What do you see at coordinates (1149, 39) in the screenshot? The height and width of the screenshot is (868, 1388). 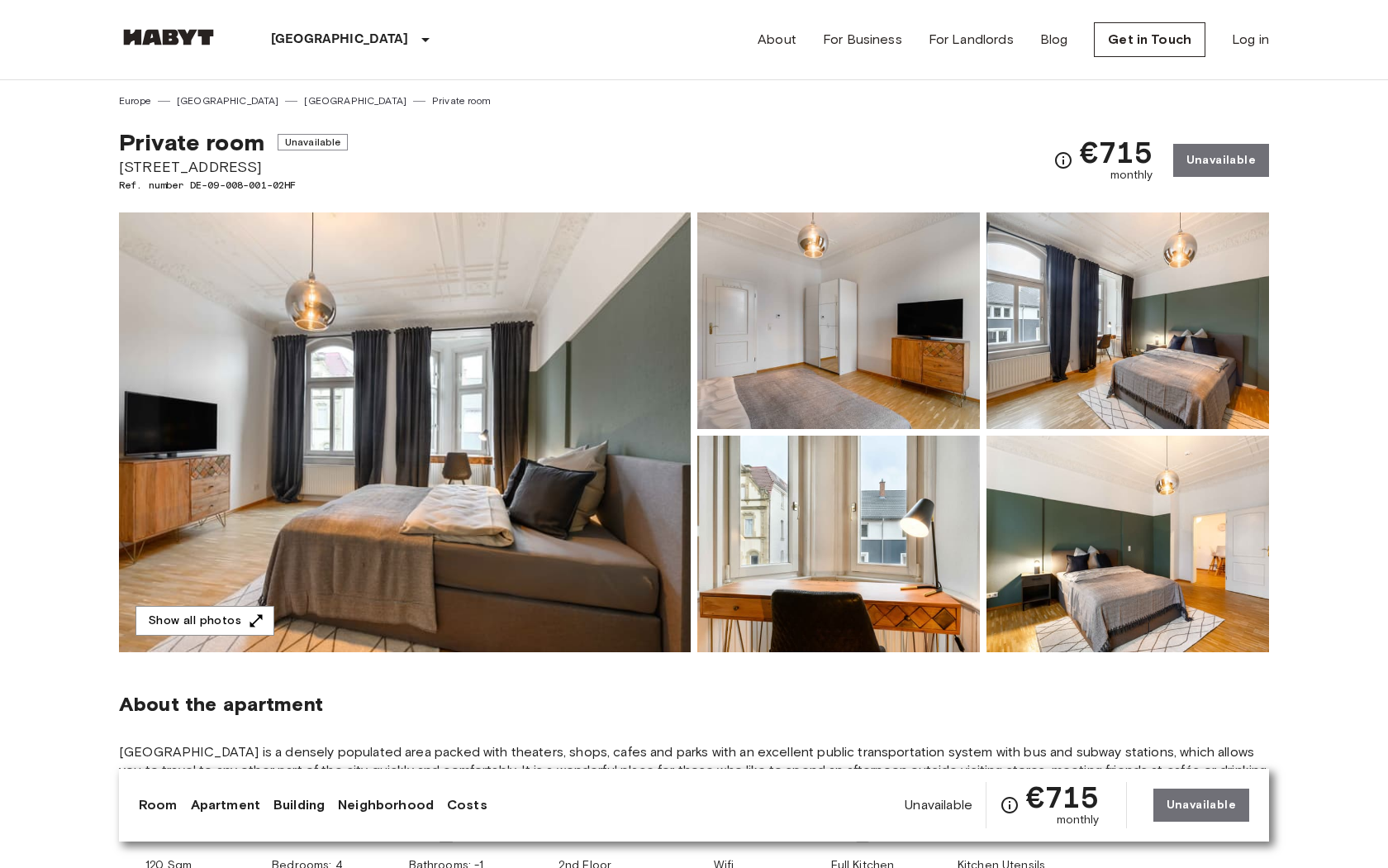 I see `a: Get in Touch` at bounding box center [1149, 39].